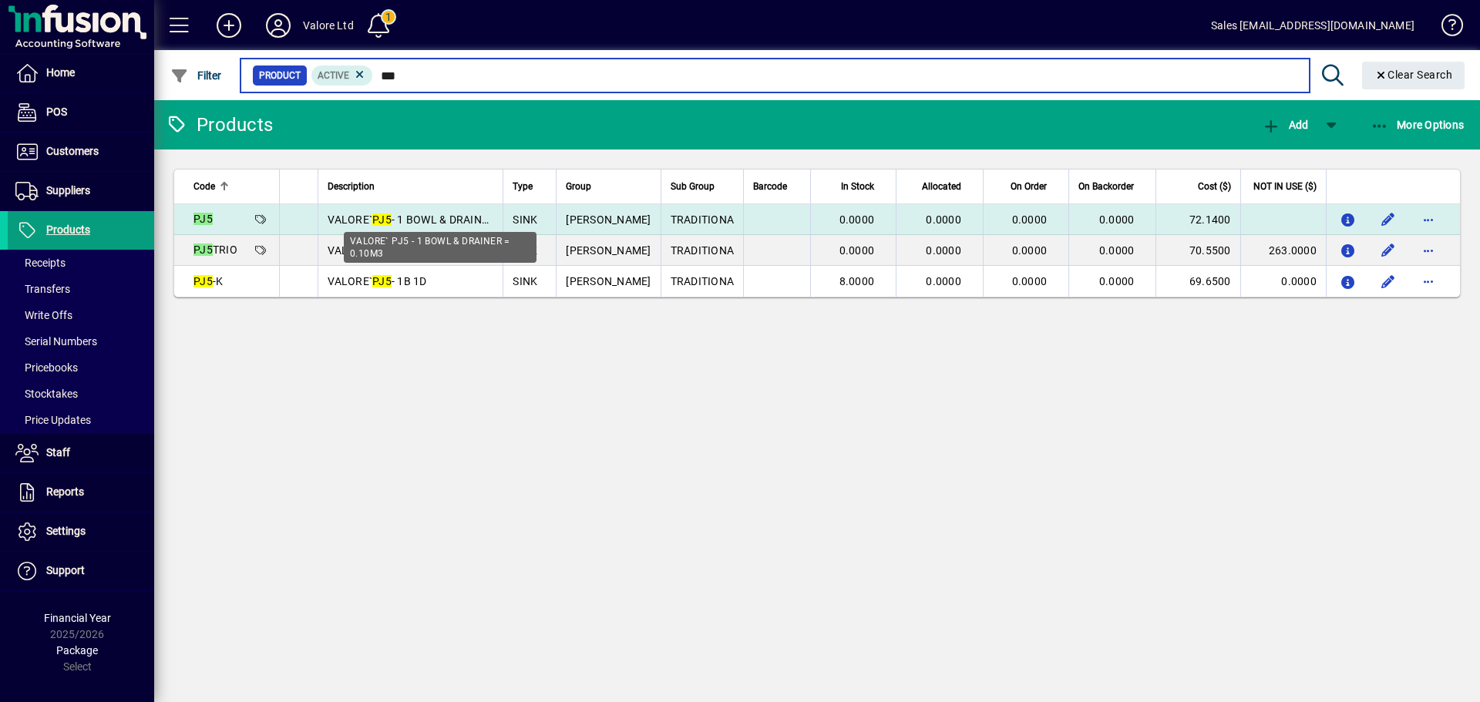 The image size is (1480, 702). What do you see at coordinates (81, 420) in the screenshot?
I see `a: Price Updates` at bounding box center [81, 420].